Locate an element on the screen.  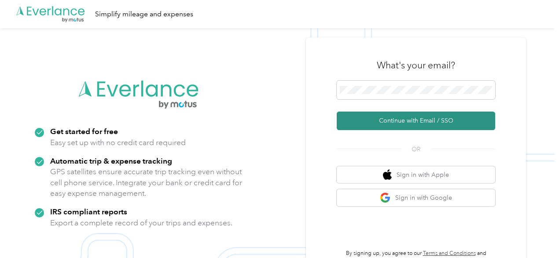
button: google logoSign in with Google is located at coordinates (416, 197).